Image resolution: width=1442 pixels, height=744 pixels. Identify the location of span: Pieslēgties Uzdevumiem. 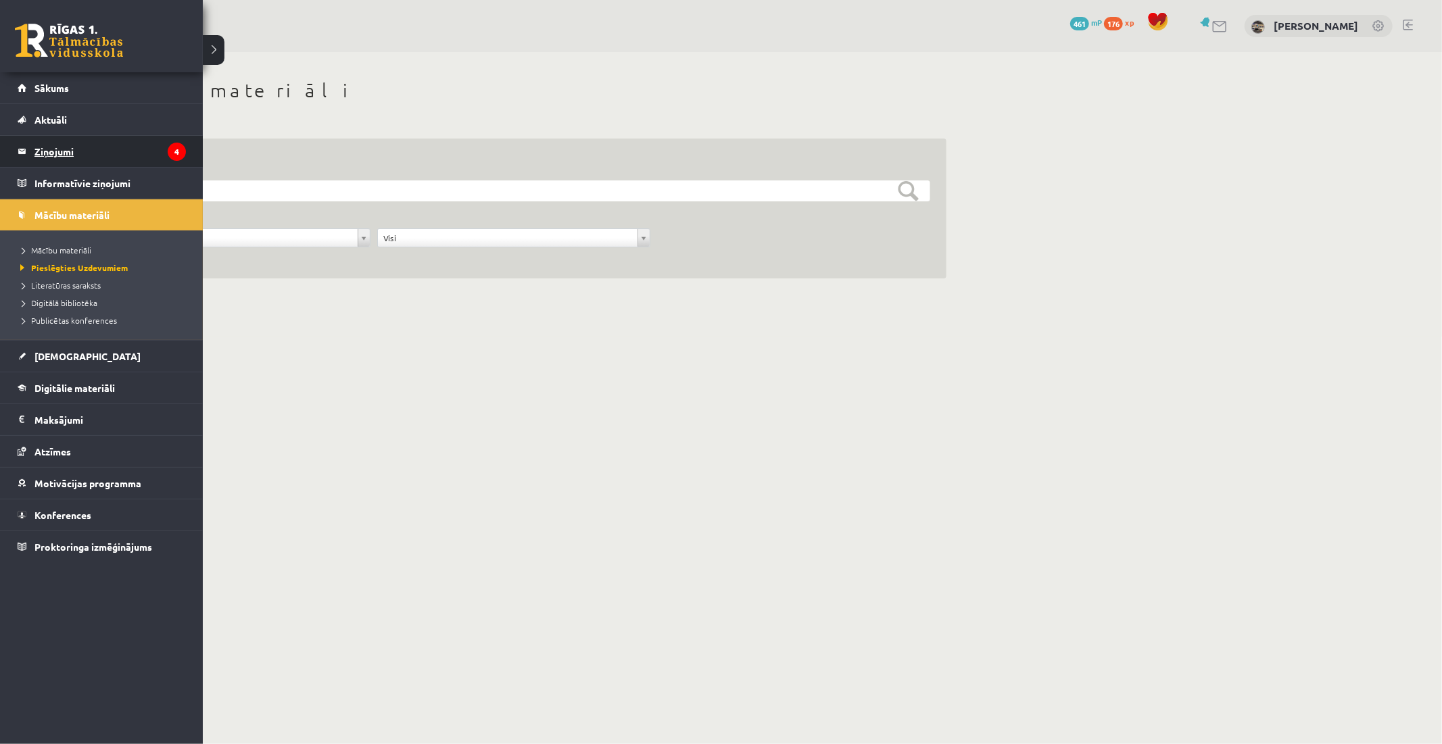
(72, 268).